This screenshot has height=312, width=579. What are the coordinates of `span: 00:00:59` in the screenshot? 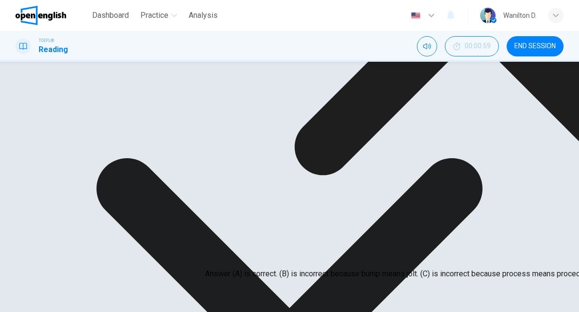 It's located at (478, 46).